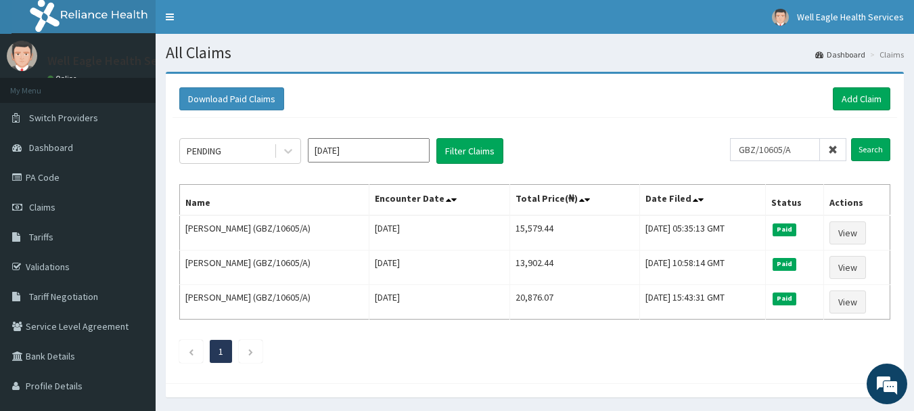 The width and height of the screenshot is (914, 411). I want to click on th: Date Filed, so click(703, 200).